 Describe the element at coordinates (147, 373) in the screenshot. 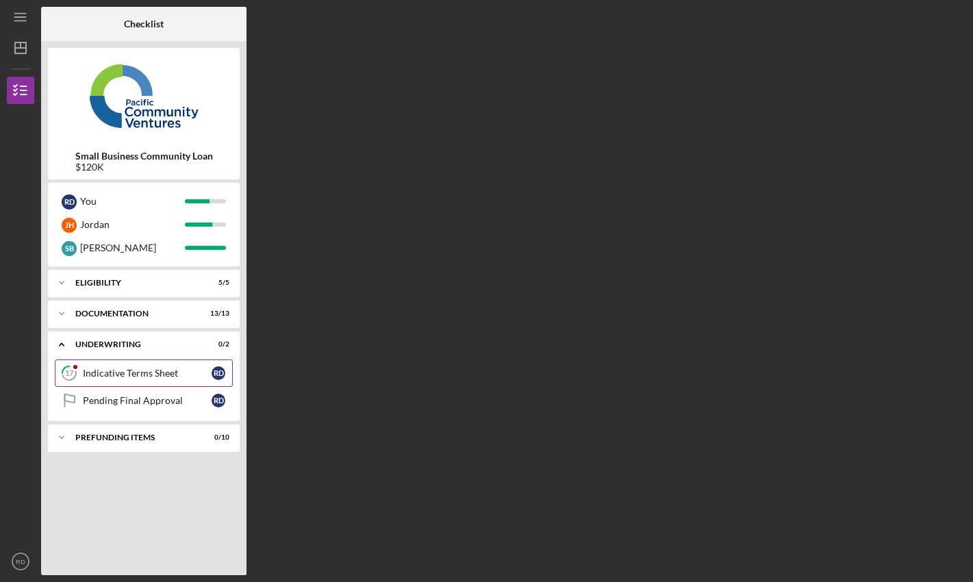

I see `div: Indicative Terms Sheet` at that location.